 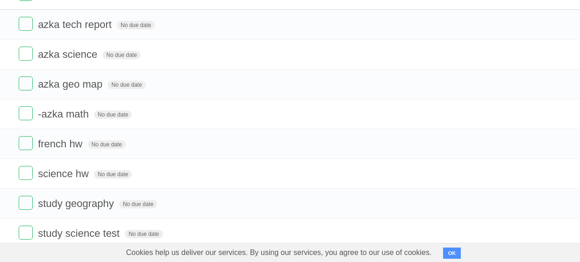 What do you see at coordinates (279, 253) in the screenshot?
I see `span: Cookies help us deliver our services. By using our services, you agree to our use of cookies.` at bounding box center [279, 253].